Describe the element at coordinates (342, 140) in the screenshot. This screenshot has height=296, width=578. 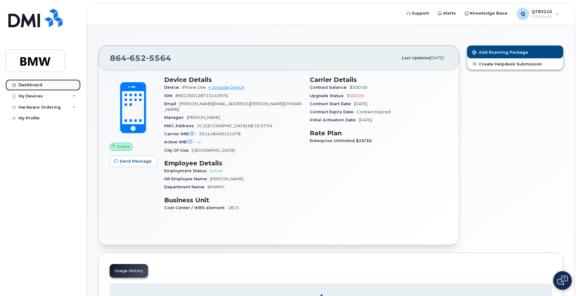
I see `span: Enterprise Unlimited $25/30` at that location.